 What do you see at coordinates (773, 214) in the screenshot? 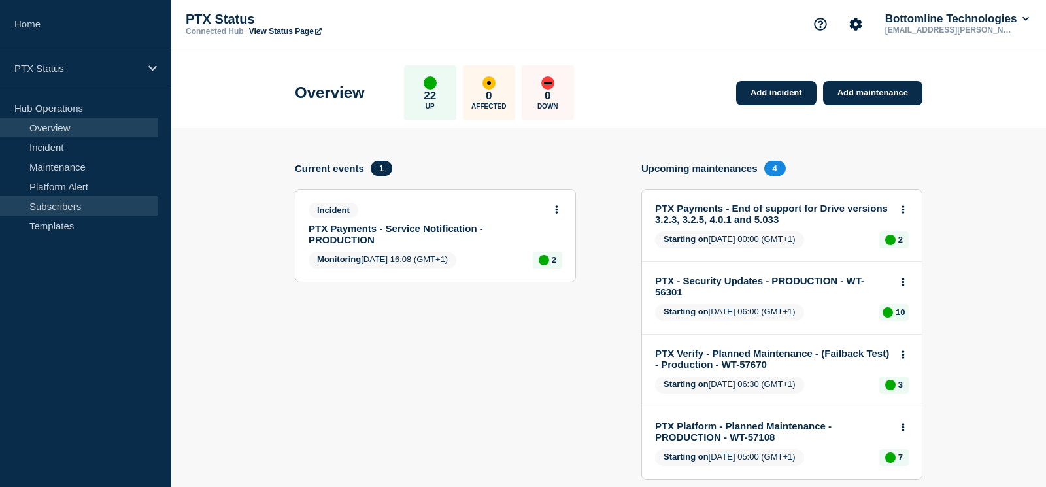
I see `a: PTX Payments - End of support for Drive versions 3.2.3, 3.2.5, 4.0.1 and 5.033` at bounding box center [773, 214].